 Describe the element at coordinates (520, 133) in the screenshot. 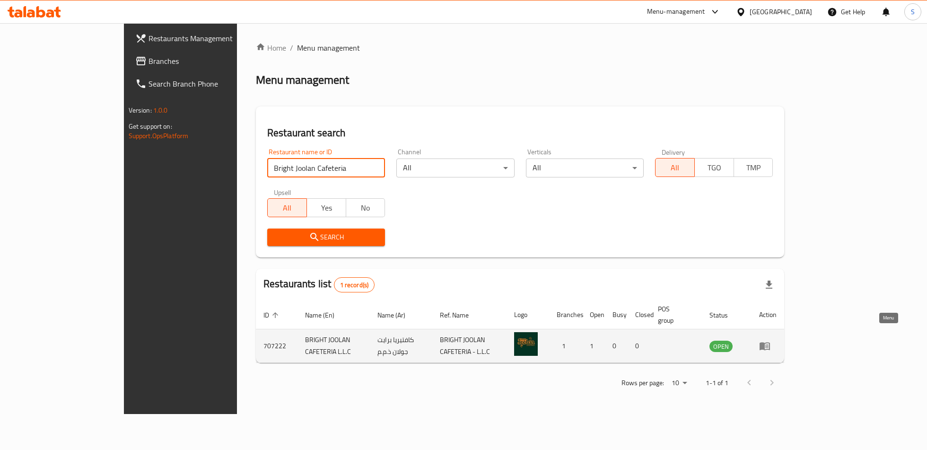

I see `h2: Restaurant search` at that location.